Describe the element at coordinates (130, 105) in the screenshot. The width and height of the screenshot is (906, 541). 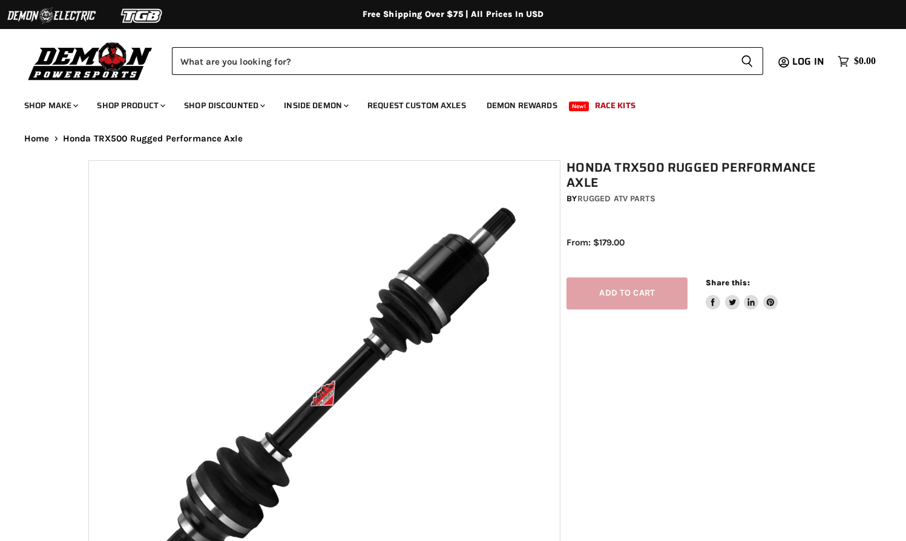
I see `a: Shop Product` at that location.